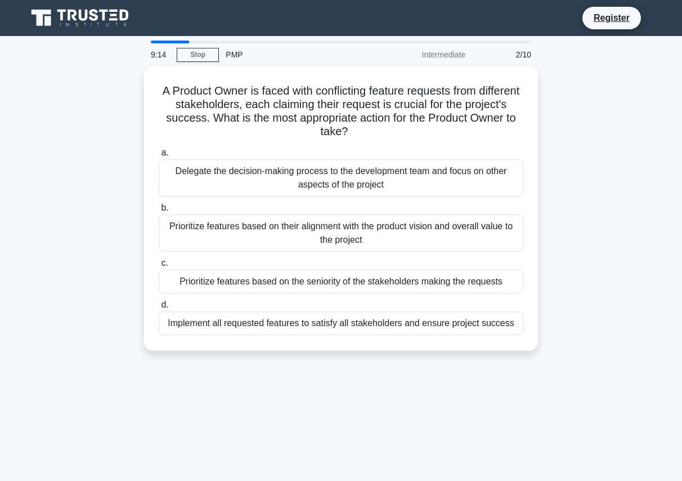 The height and width of the screenshot is (481, 682). Describe the element at coordinates (341, 178) in the screenshot. I see `div: Delegate the decision-making process to the development team and focus on other aspects of the pr...` at that location.